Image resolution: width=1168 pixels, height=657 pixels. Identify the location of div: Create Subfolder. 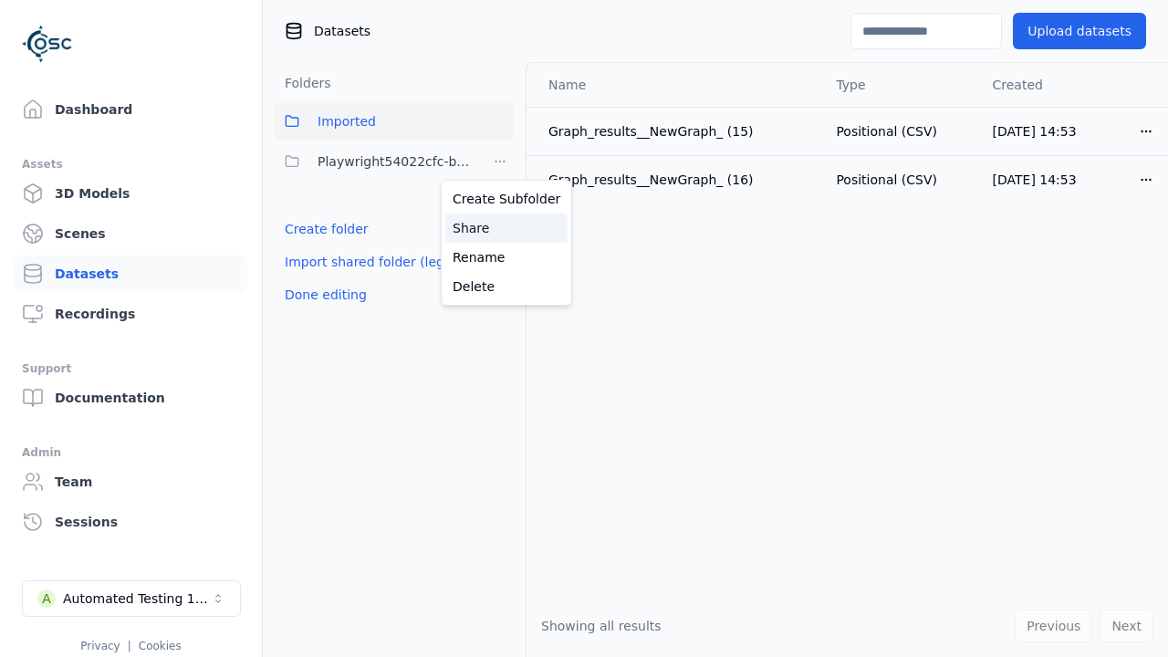
(506, 199).